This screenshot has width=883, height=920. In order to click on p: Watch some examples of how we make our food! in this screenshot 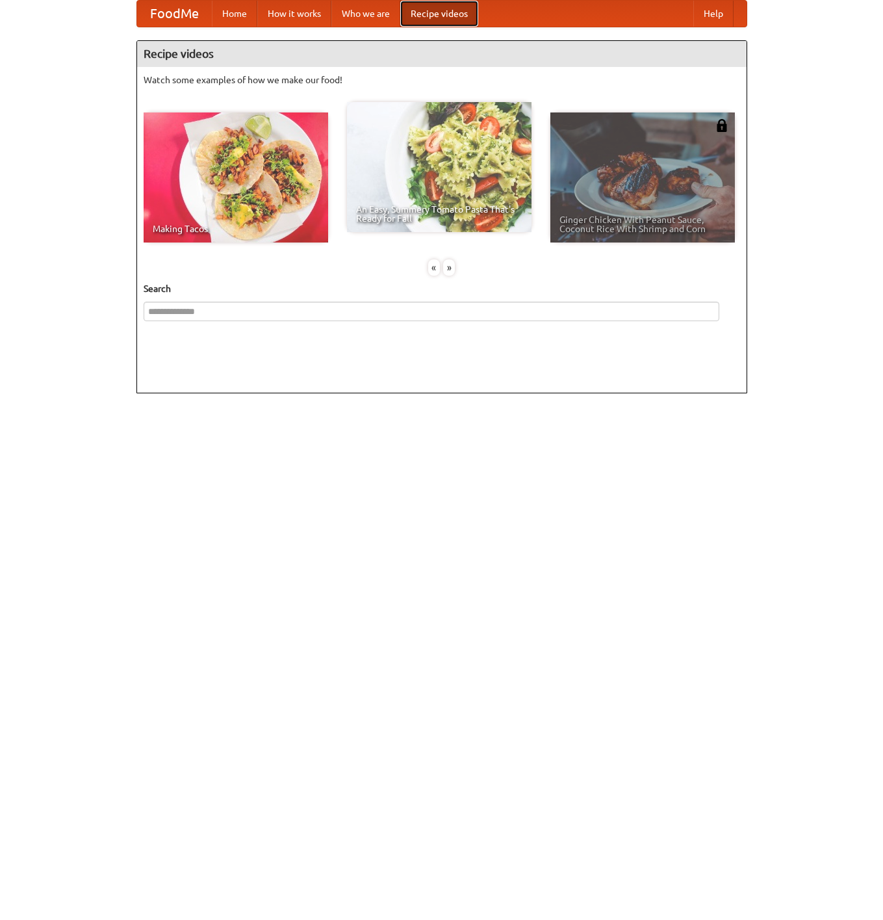, I will do `click(442, 80)`.